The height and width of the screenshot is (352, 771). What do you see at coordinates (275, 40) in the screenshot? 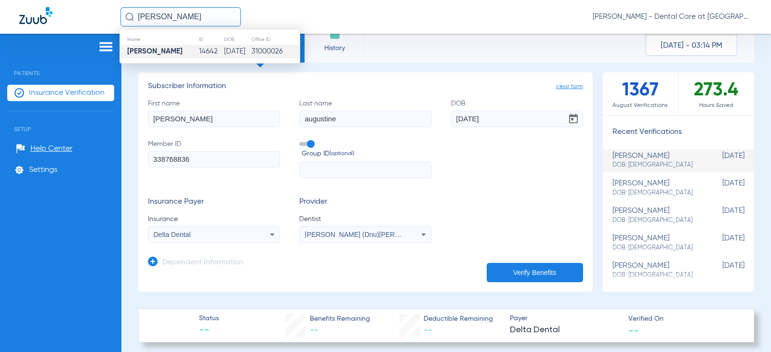
I see `th: Office ID` at bounding box center [275, 40].